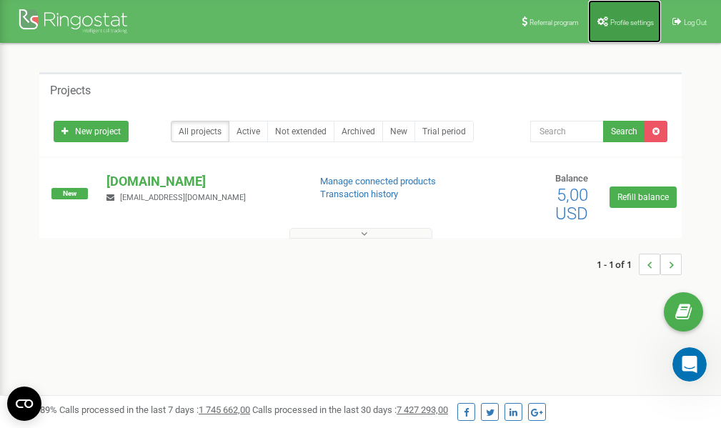  Describe the element at coordinates (350, 410) in the screenshot. I see `span: Calls processed in the last 30 days :` at that location.